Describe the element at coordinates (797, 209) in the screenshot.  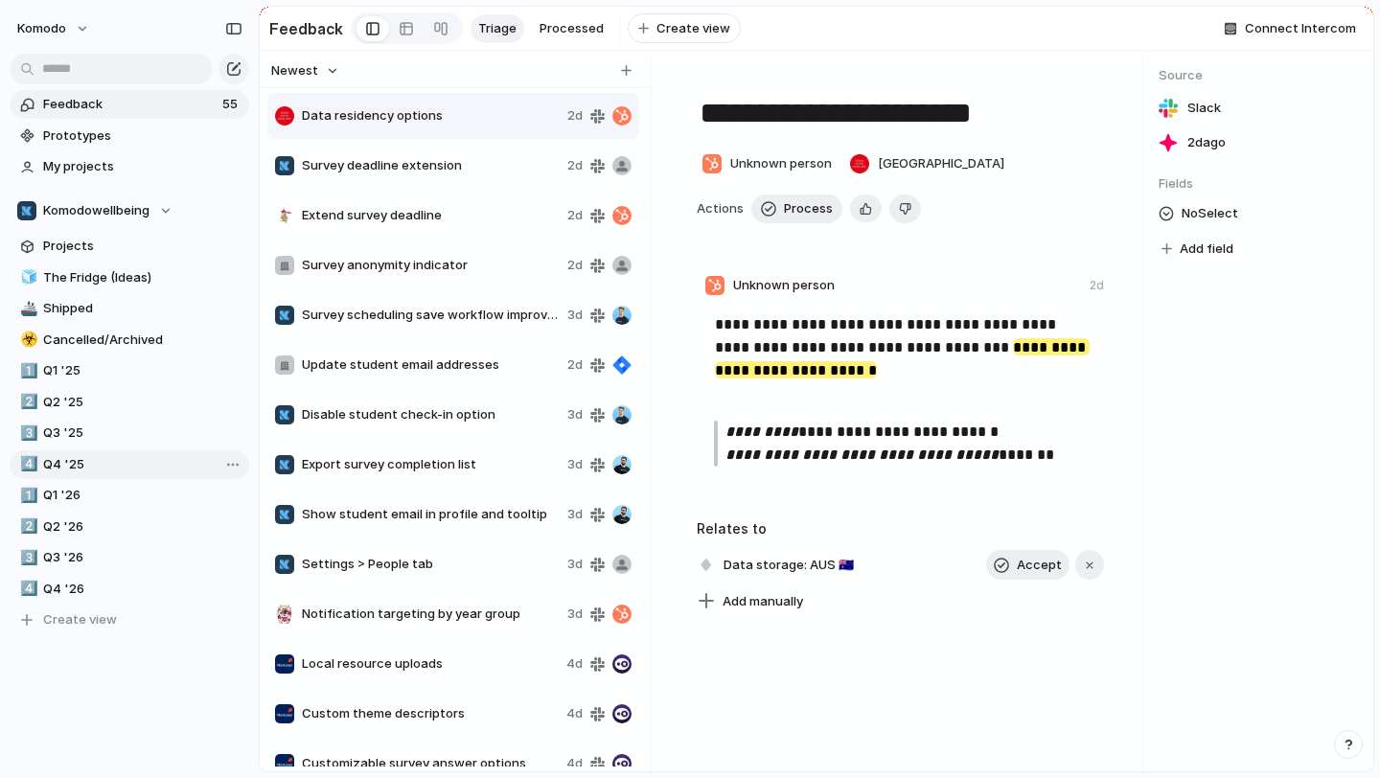
I see `button: Process` at that location.